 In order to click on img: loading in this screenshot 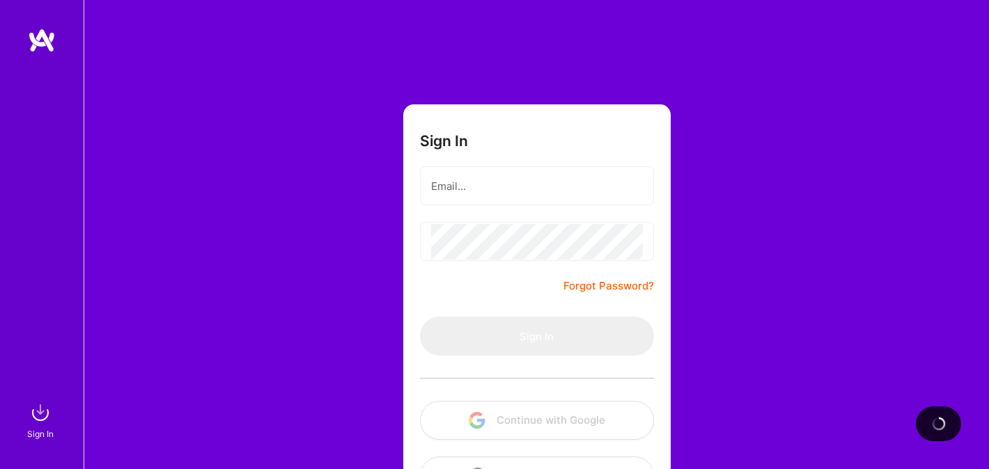, I will do `click(939, 424)`.